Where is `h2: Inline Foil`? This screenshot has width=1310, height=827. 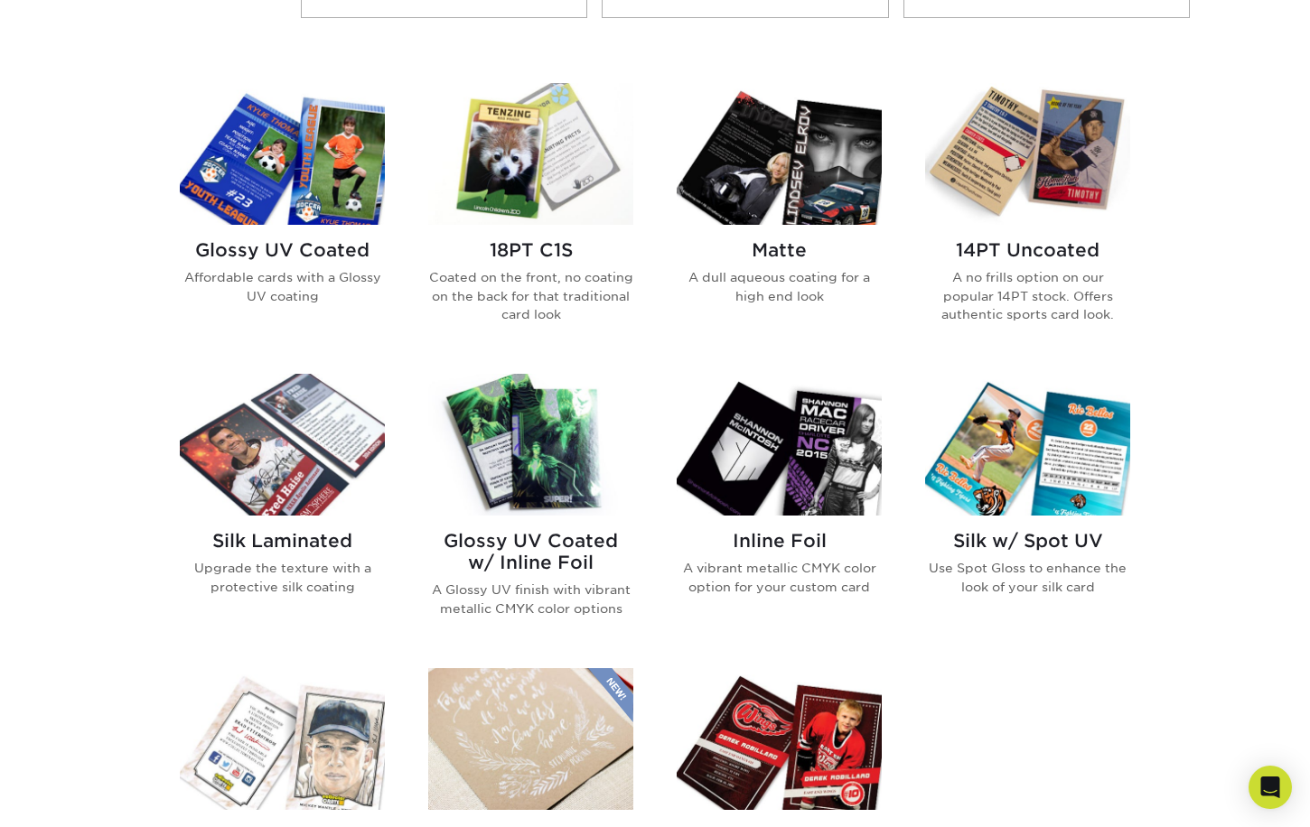
h2: Inline Foil is located at coordinates (779, 541).